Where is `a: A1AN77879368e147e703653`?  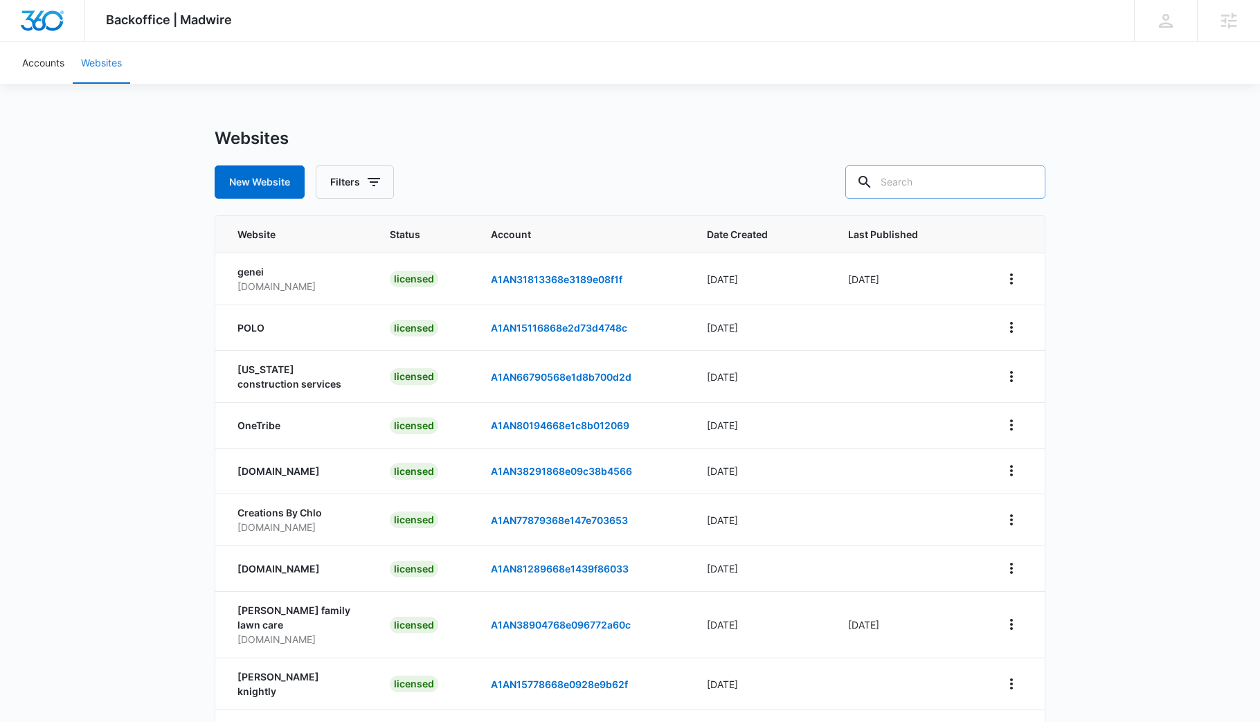
a: A1AN77879368e147e703653 is located at coordinates (559, 520).